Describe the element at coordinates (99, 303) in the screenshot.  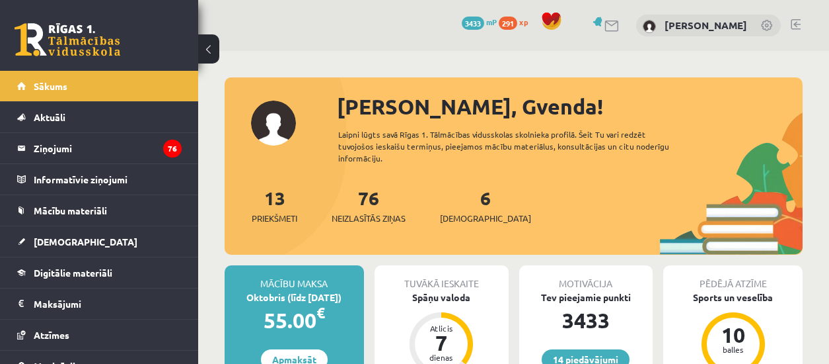
I see `a: Maksājumi` at that location.